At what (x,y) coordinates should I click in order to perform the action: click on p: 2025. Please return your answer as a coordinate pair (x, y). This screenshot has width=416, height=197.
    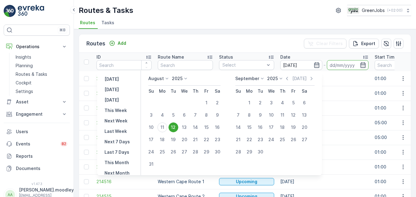
    Looking at the image, I should click on (177, 78).